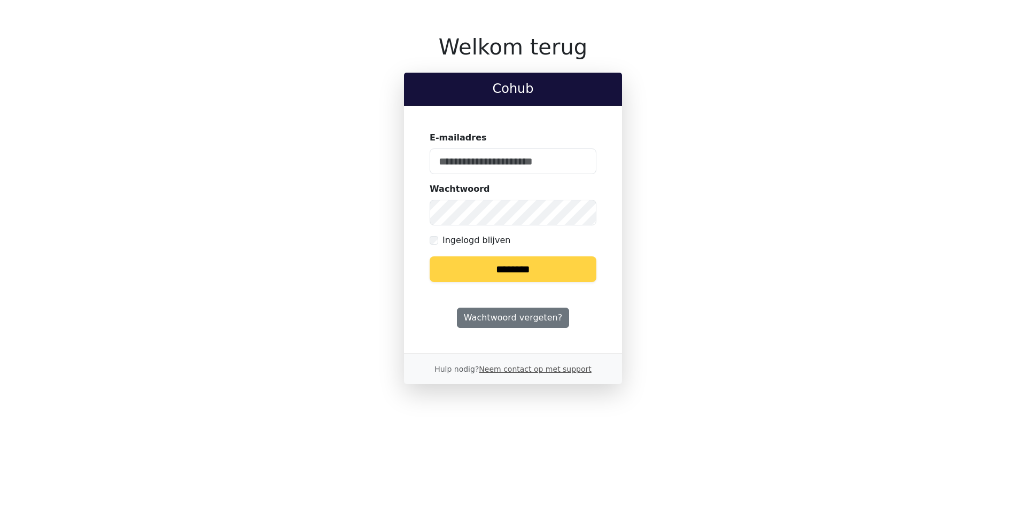 Image resolution: width=1026 pixels, height=509 pixels. I want to click on h2: Cohub, so click(513, 89).